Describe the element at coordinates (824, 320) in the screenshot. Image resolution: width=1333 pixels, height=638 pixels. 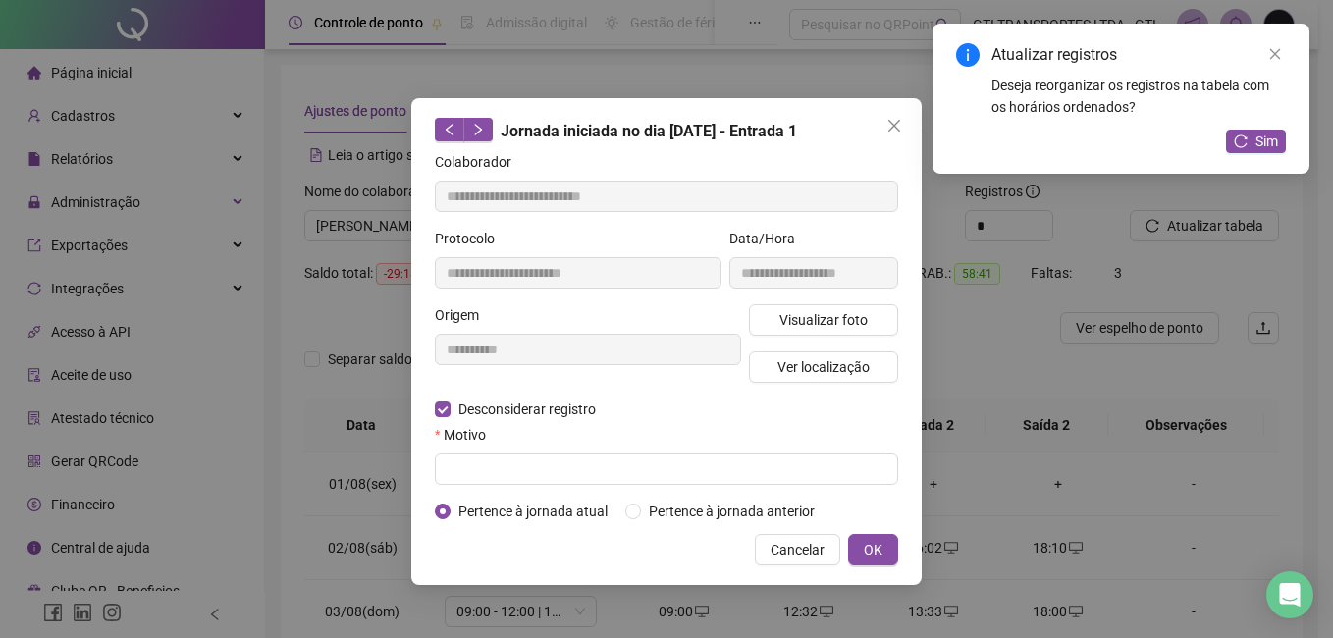
I see `button: Visualizar foto` at that location.